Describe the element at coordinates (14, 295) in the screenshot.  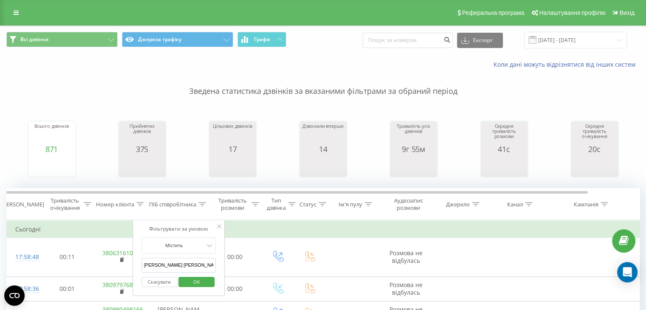
I see `button: Open CMP widget` at that location.